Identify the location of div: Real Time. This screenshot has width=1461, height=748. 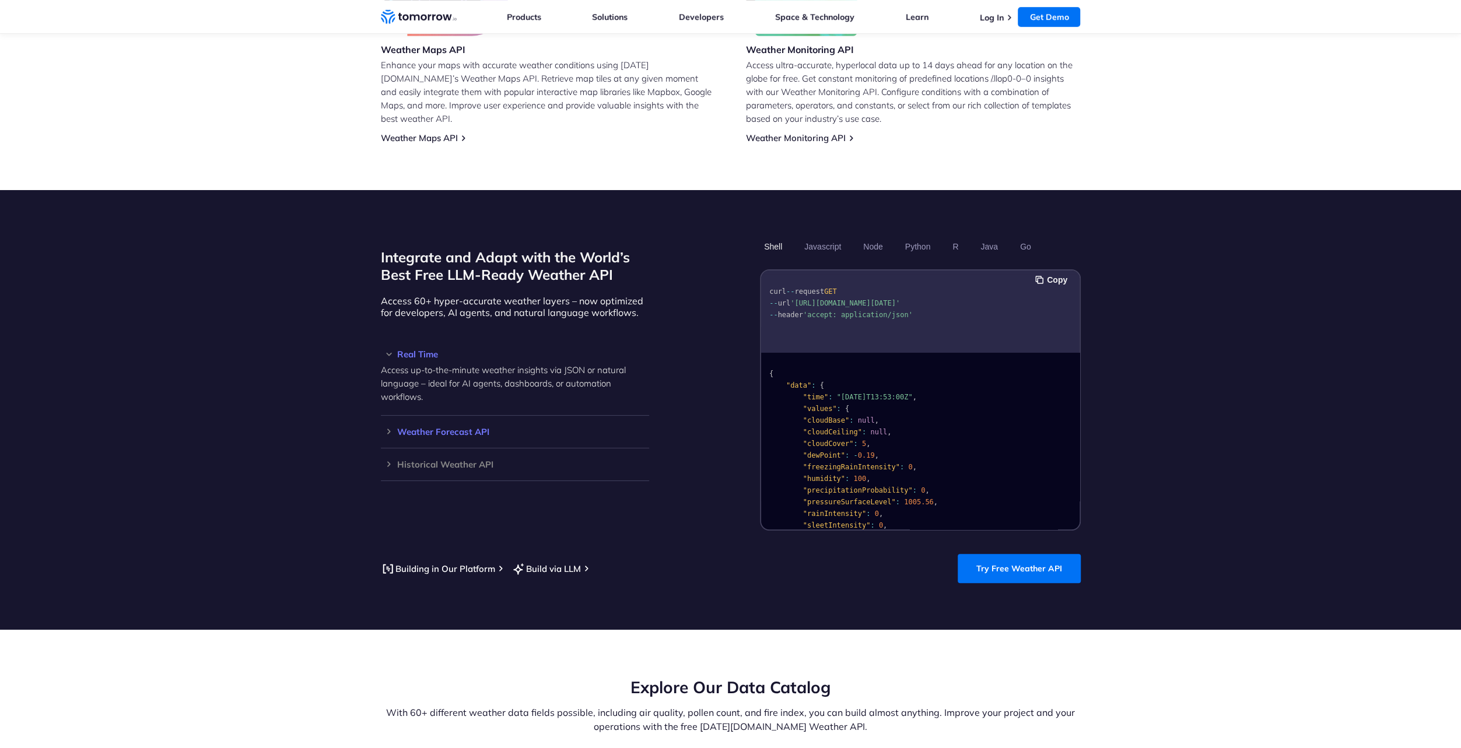
(515, 354).